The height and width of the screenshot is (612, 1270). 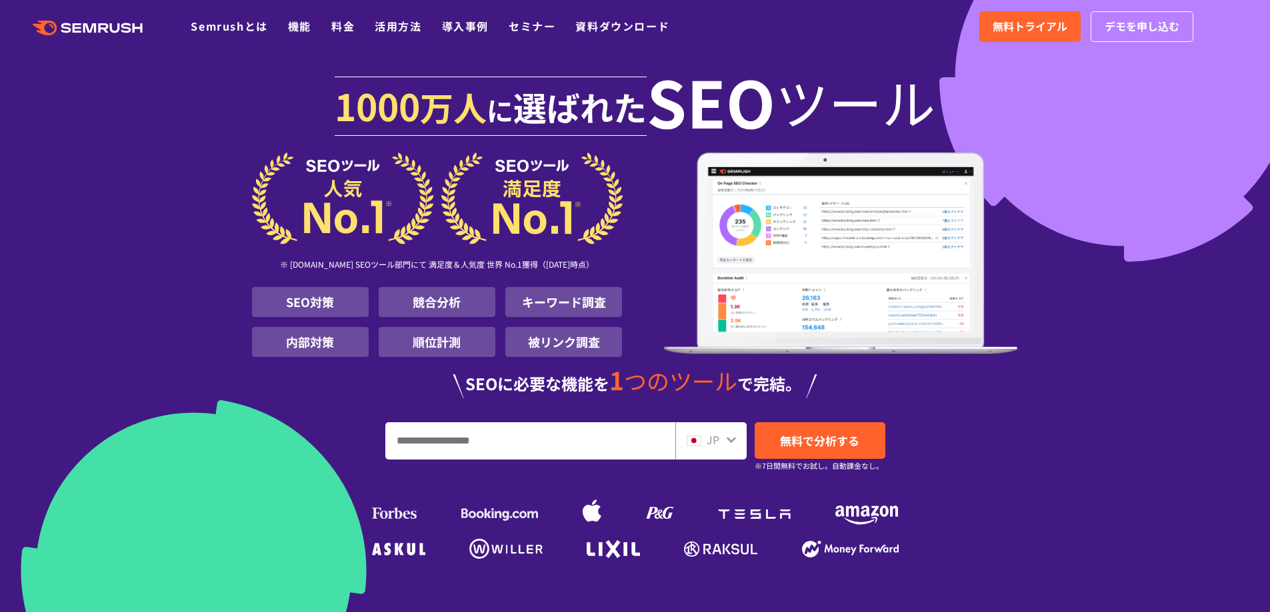 What do you see at coordinates (532, 26) in the screenshot?
I see `a: セミナー` at bounding box center [532, 26].